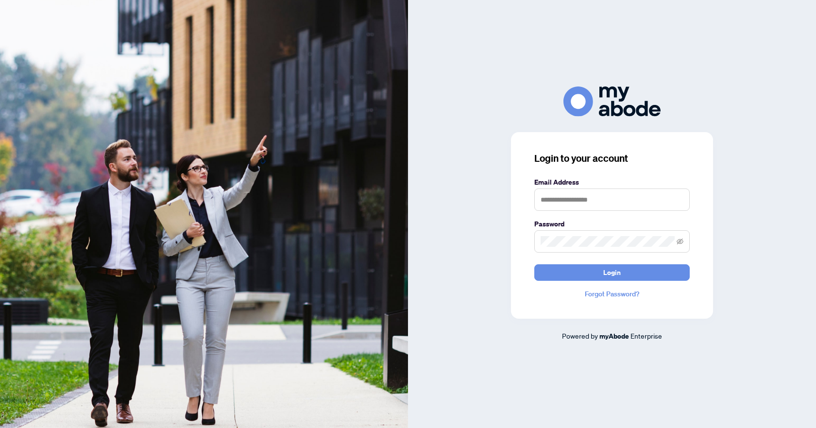 This screenshot has width=816, height=428. What do you see at coordinates (680, 241) in the screenshot?
I see `span: eye-invisible` at bounding box center [680, 241].